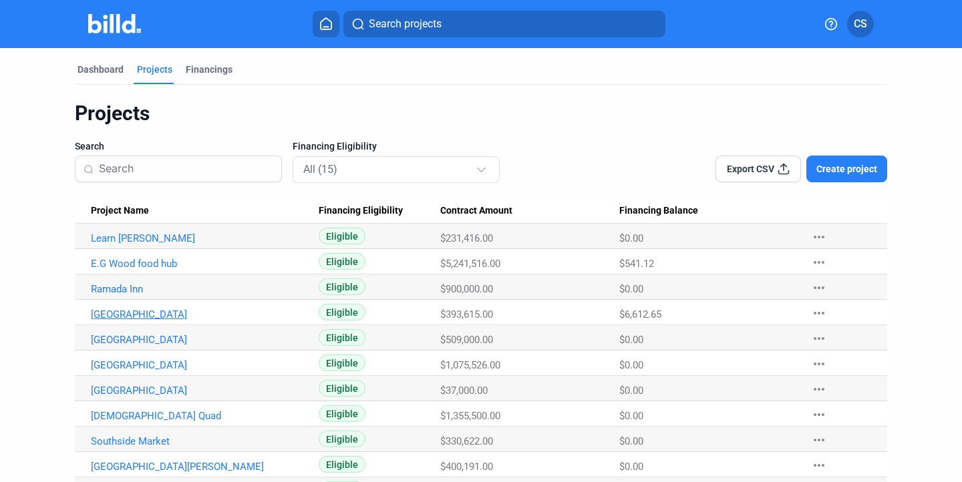  Describe the element at coordinates (466, 315) in the screenshot. I see `span: $393,615.00` at that location.